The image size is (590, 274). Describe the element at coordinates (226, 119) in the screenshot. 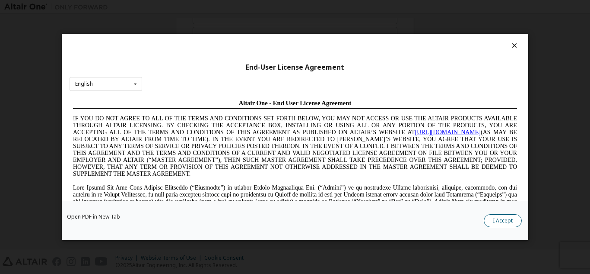

I see `span: Lore Ipsumd Sit Ame Cons Adipisc Elitseddo (“Eiusmodte”) in utlabor Etdolo Magnaaliqua Eni. (“Adm...` at that location.